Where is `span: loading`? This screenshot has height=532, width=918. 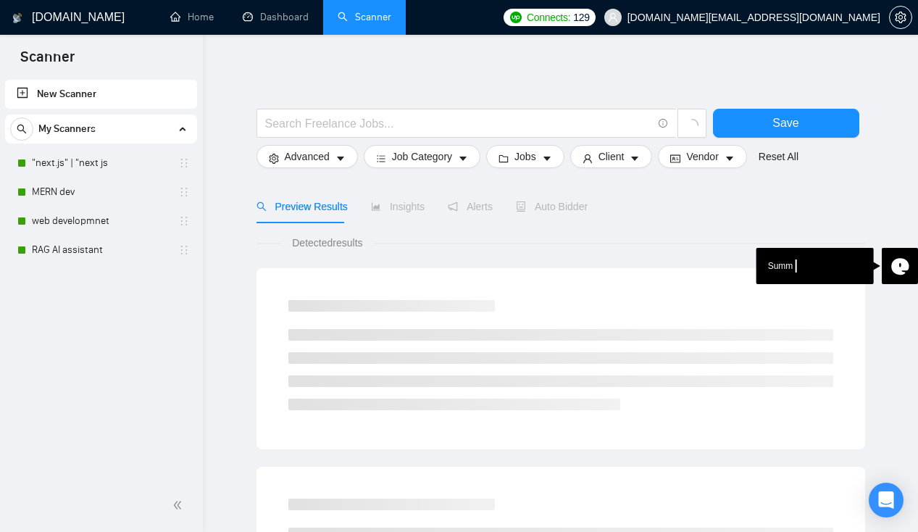
span: loading is located at coordinates (692, 125).